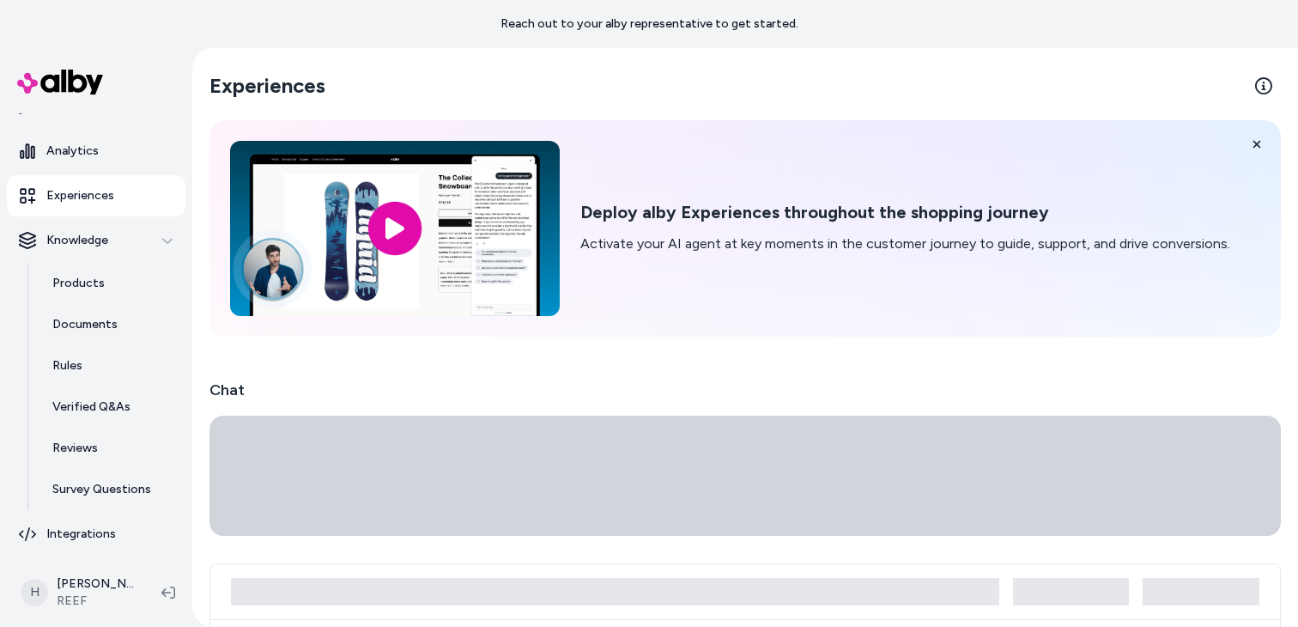  What do you see at coordinates (80, 196) in the screenshot?
I see `p: Experiences` at bounding box center [80, 196].